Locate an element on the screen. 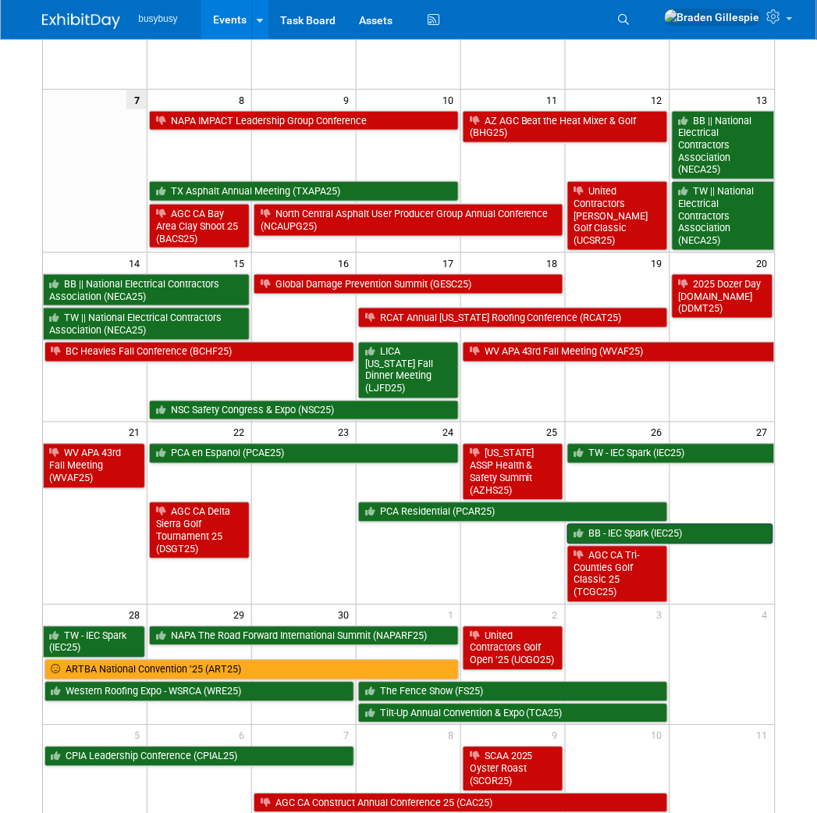 This screenshot has height=813, width=817. span: 29 is located at coordinates (241, 614).